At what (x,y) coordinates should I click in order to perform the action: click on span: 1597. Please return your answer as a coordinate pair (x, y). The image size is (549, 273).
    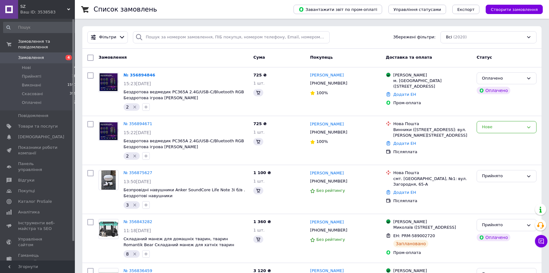
    Looking at the image, I should click on (72, 85).